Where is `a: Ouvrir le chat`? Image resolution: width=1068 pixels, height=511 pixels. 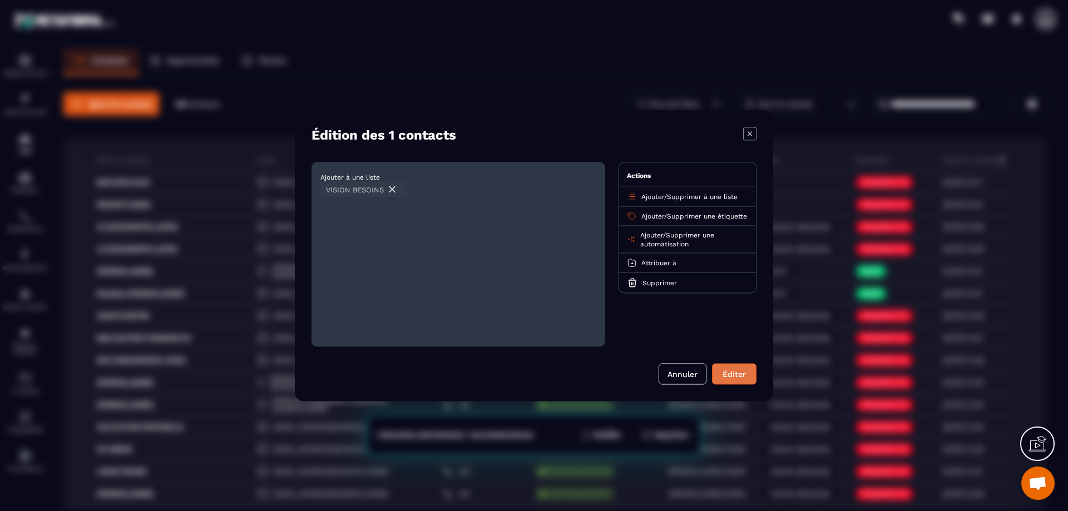 a: Ouvrir le chat is located at coordinates (1038, 483).